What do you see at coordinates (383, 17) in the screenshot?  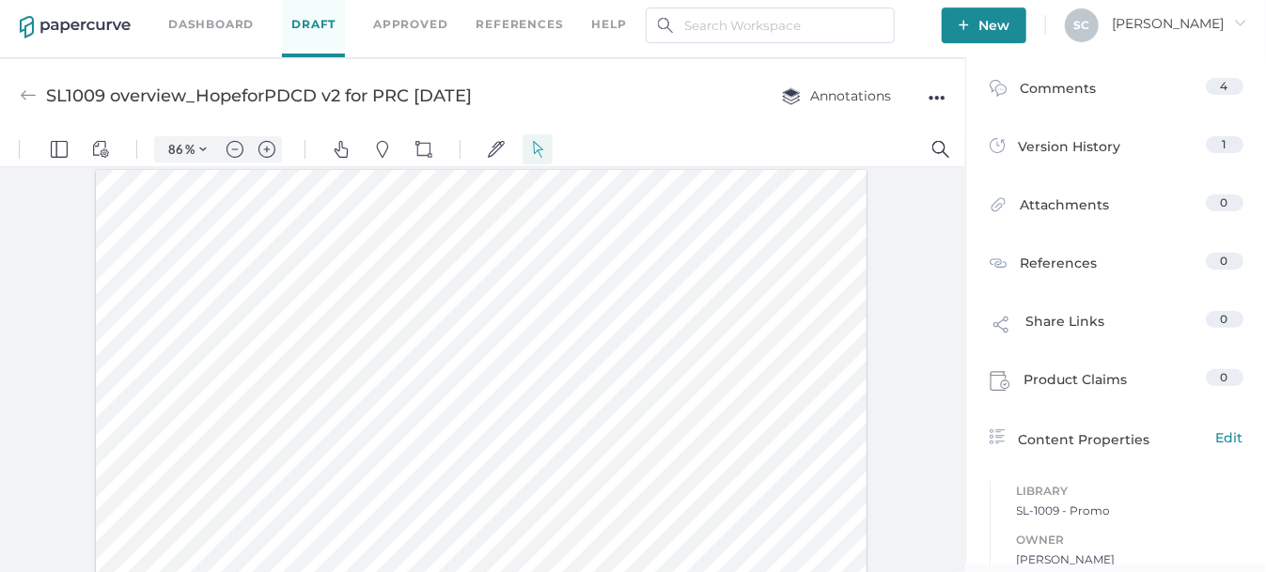 I see `button: Pins` at bounding box center [383, 17].